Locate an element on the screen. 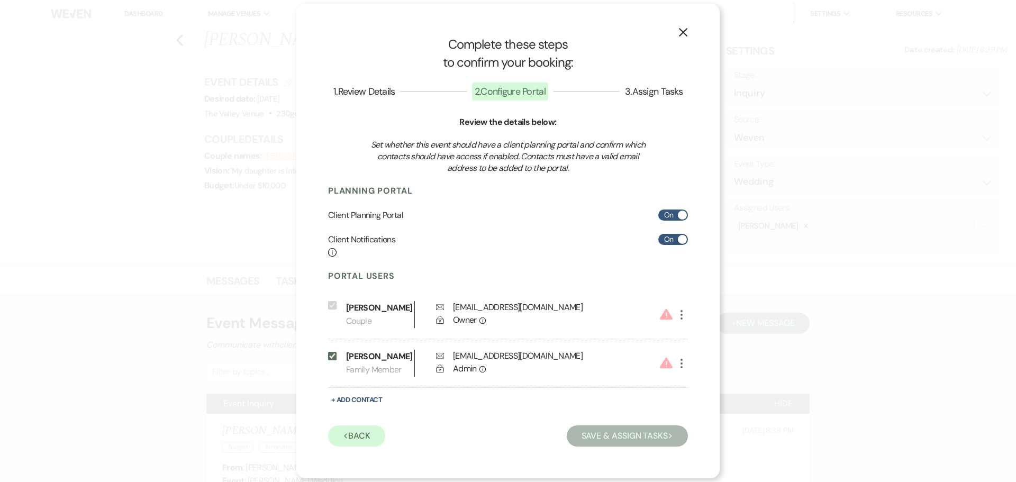 Image resolution: width=1016 pixels, height=482 pixels. p: Family Member is located at coordinates (380, 370).